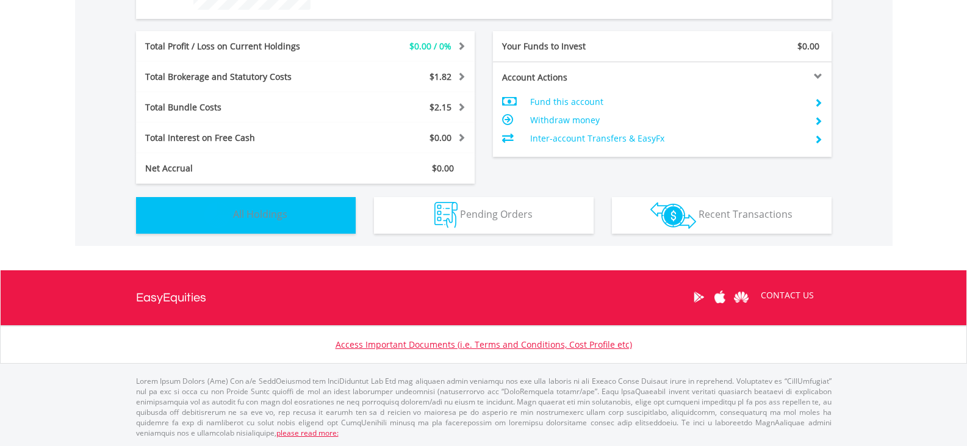 The width and height of the screenshot is (967, 446). What do you see at coordinates (722, 215) in the screenshot?
I see `button: Recent Transactions` at bounding box center [722, 215].